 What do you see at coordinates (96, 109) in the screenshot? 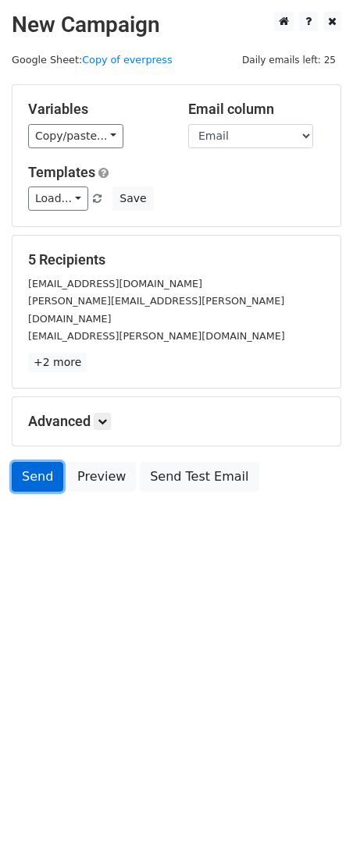
I see `h5: Variables` at bounding box center [96, 109].